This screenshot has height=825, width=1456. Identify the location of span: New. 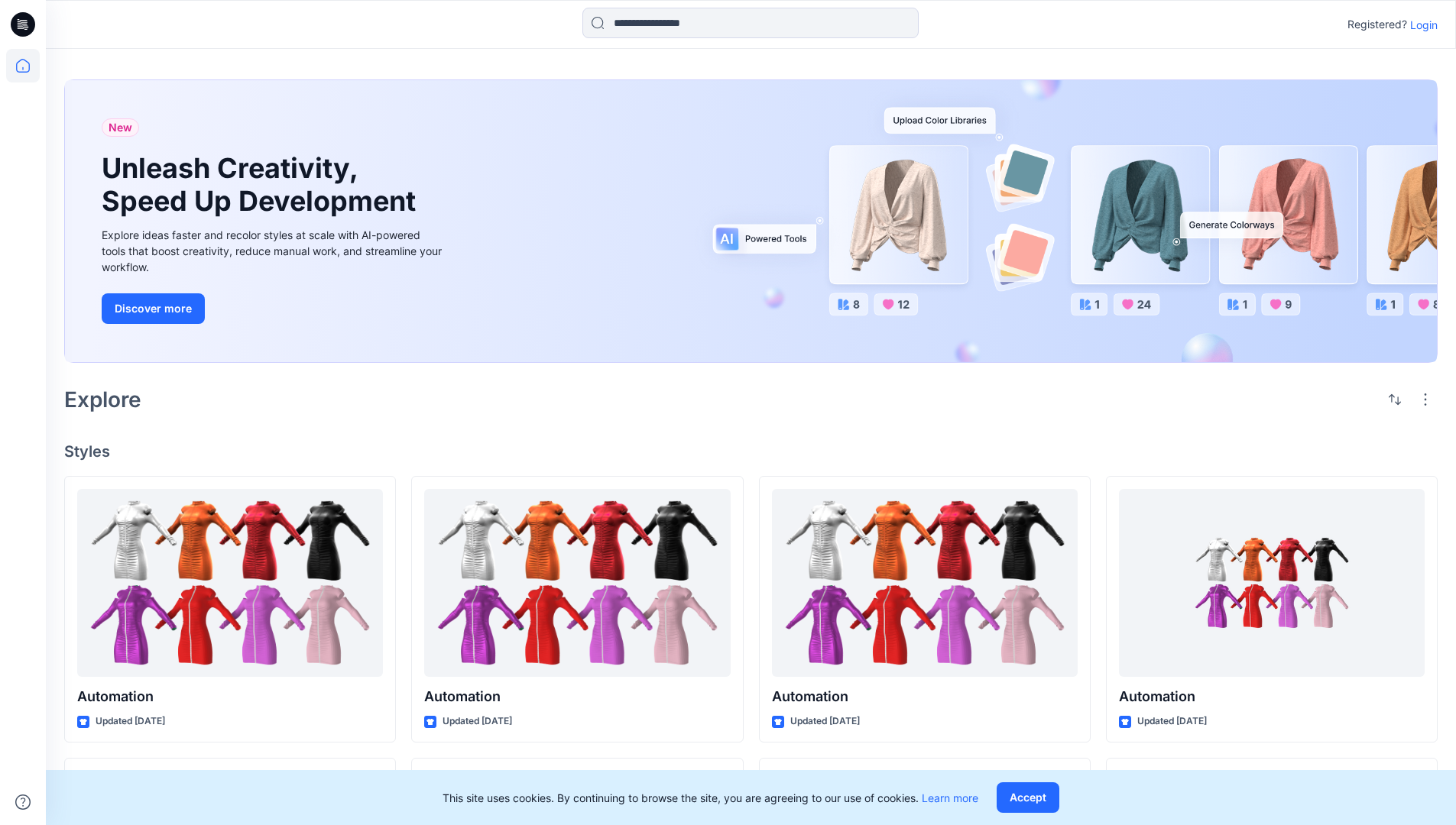
(120, 127).